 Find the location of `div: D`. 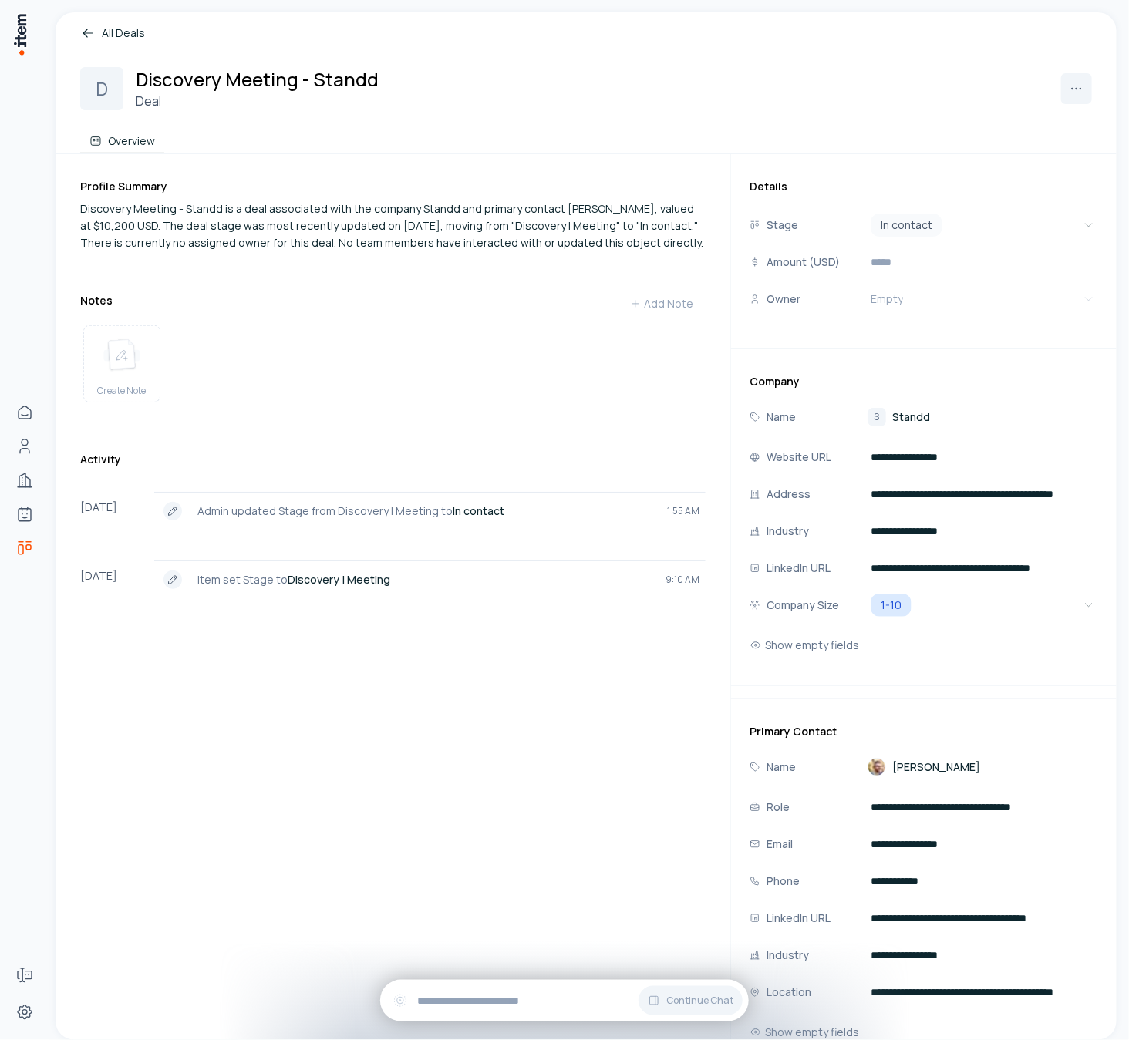

div: D is located at coordinates (102, 89).